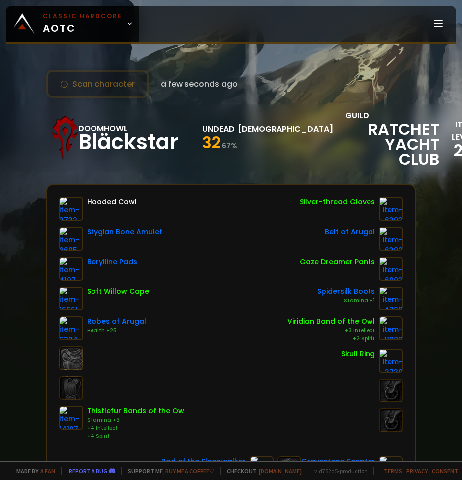  What do you see at coordinates (73, 24) in the screenshot?
I see `a: Classic HardcoreAOTC` at bounding box center [73, 24].